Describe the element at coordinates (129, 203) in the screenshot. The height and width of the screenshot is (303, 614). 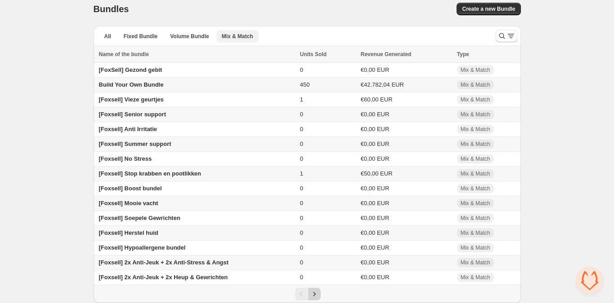
I see `span: [Foxsell] Mooie vacht` at that location.